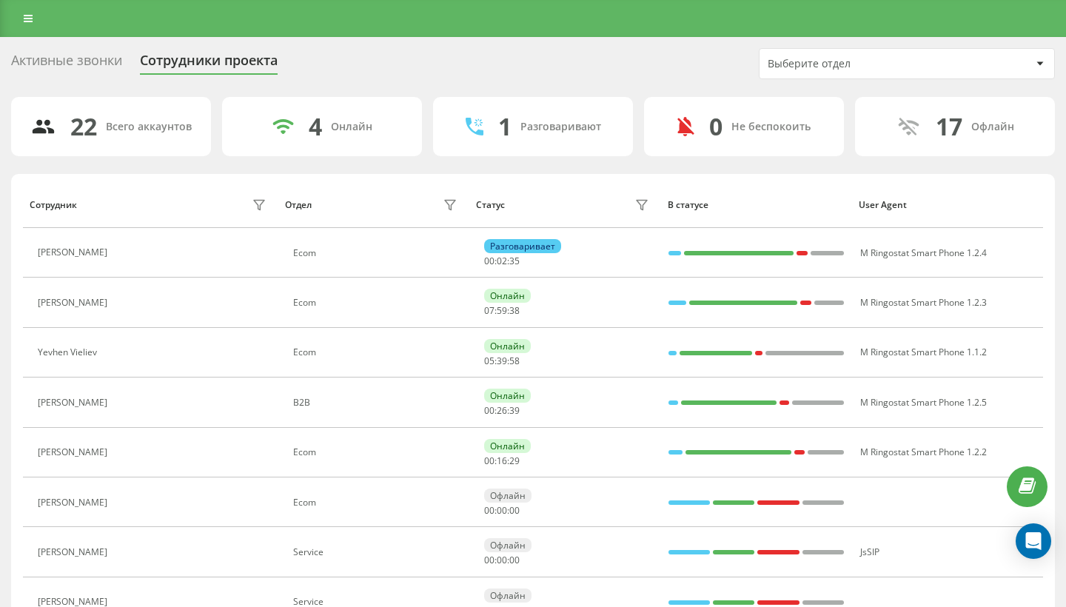  What do you see at coordinates (771, 127) in the screenshot?
I see `div: Не беспокоить` at bounding box center [771, 127].